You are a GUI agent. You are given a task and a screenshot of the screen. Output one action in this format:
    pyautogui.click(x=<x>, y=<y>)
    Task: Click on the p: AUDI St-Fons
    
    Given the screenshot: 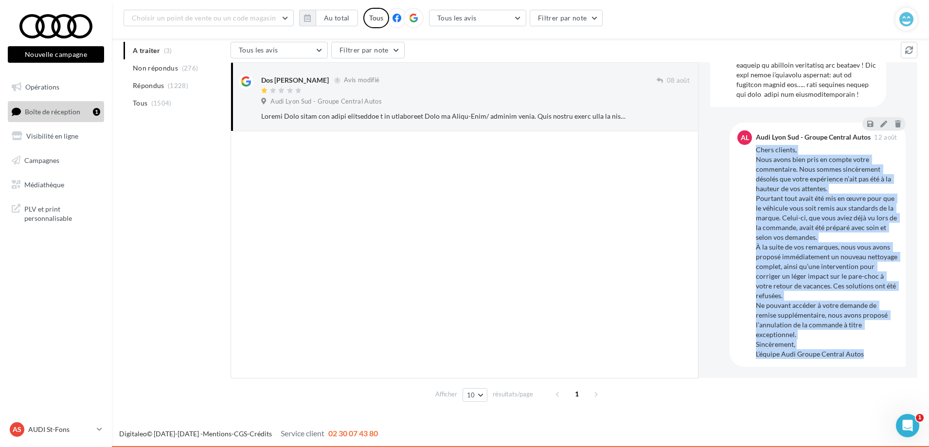 What is the action you would take?
    pyautogui.click(x=60, y=429)
    